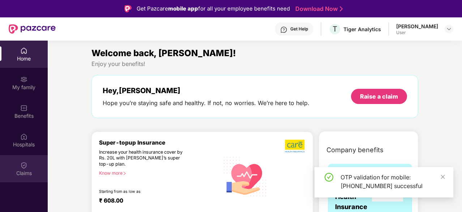 The height and width of the screenshot is (212, 462). What do you see at coordinates (206, 103) in the screenshot?
I see `div: Hope you’re staying safe and healthy. If not, no worries. We’re here to help.` at bounding box center [206, 103].